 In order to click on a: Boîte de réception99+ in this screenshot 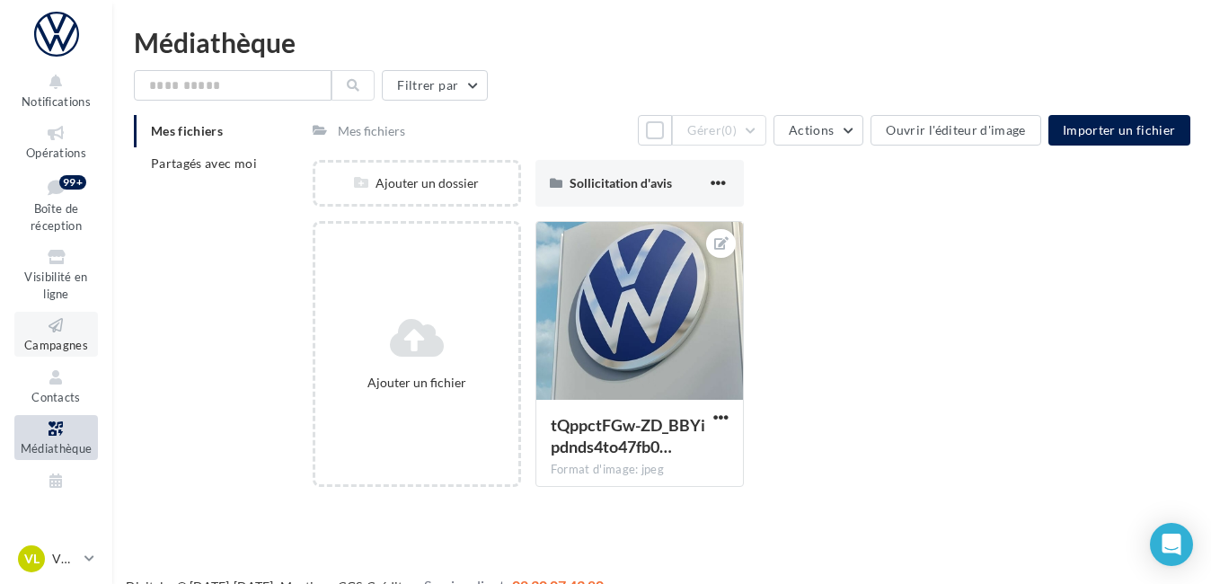, I will do `click(56, 204)`.